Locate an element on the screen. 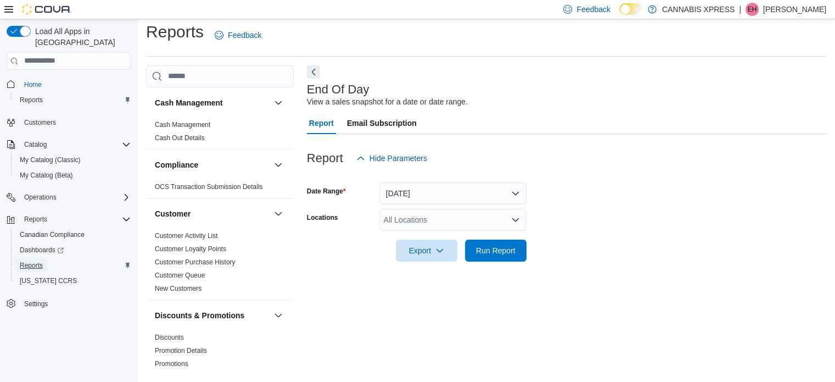 Image resolution: width=835 pixels, height=382 pixels. button: Next is located at coordinates (314, 72).